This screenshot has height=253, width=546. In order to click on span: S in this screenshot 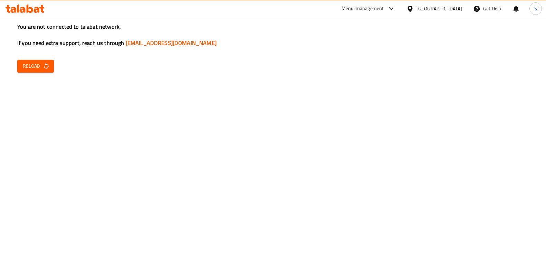, I will do `click(536, 9)`.